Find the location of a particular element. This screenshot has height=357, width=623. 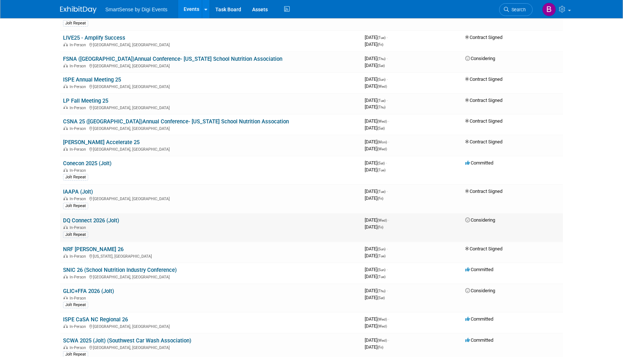

a: LIVE25 - Amplify Success is located at coordinates (94, 38).